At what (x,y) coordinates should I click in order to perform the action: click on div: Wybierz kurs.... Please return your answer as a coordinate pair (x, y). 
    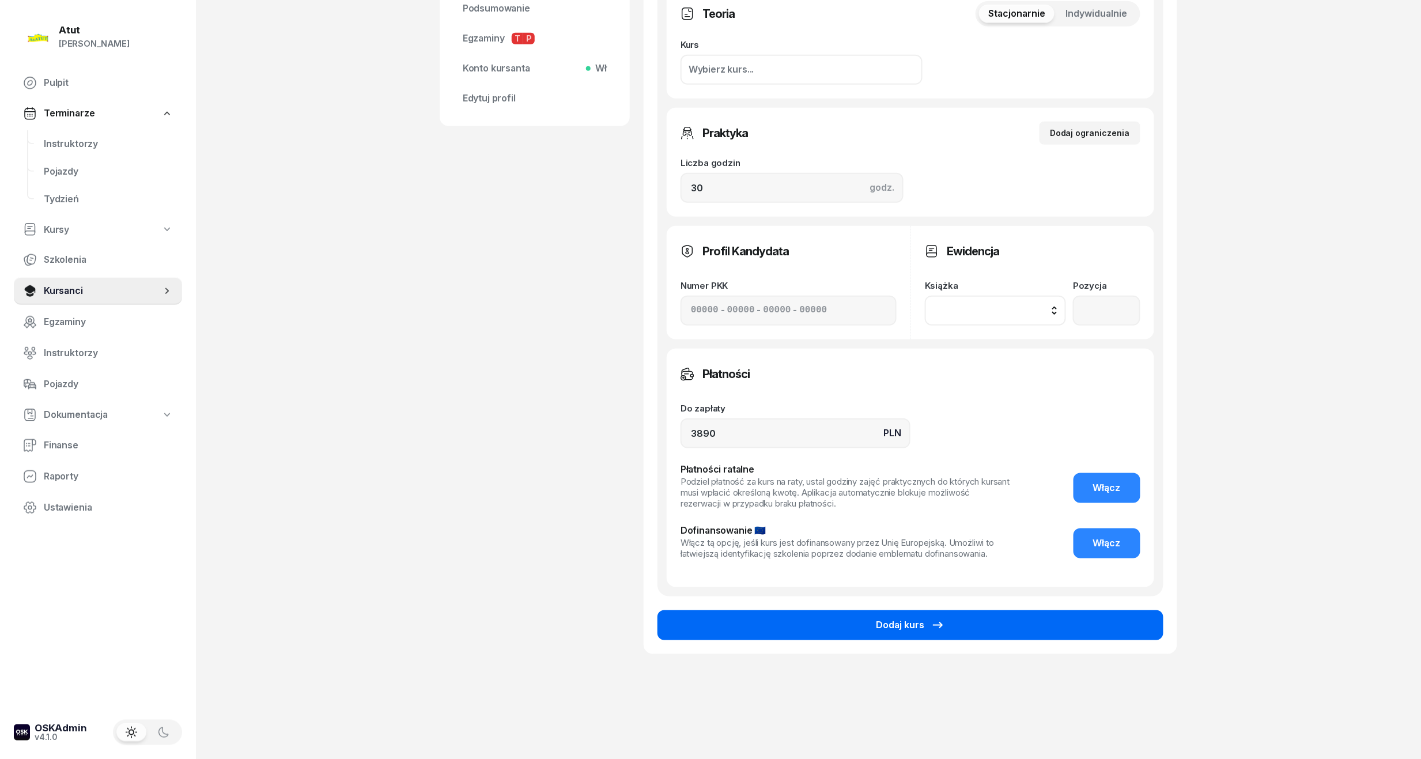
    Looking at the image, I should click on (721, 70).